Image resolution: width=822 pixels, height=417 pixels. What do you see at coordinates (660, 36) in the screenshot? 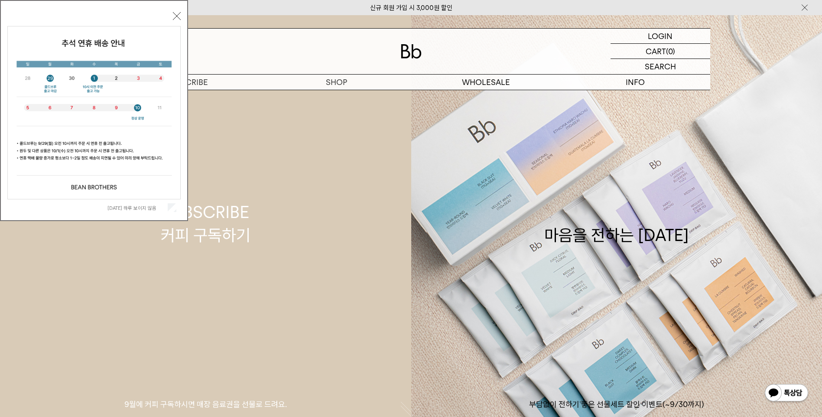
I see `a: LOGIN` at bounding box center [660, 36].